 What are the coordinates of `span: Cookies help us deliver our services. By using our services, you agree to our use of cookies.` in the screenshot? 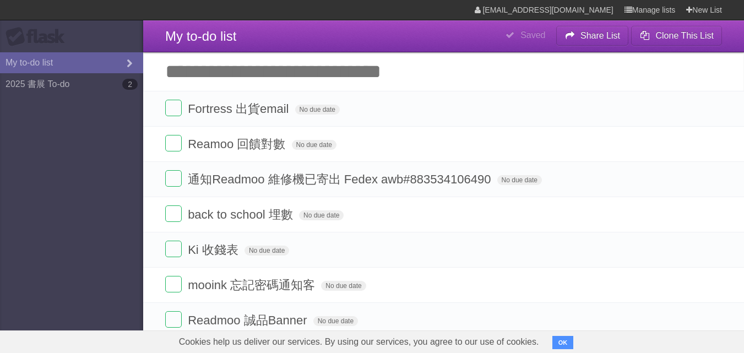 It's located at (359, 342).